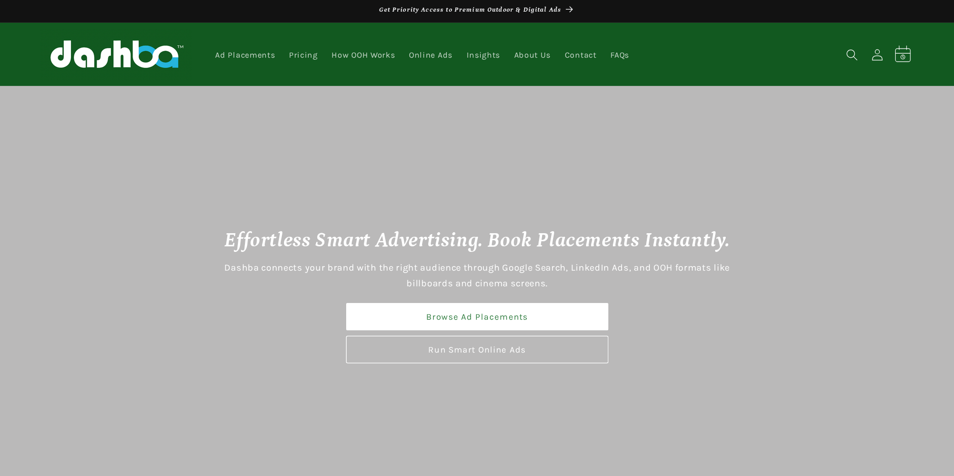  I want to click on span: Insights, so click(483, 55).